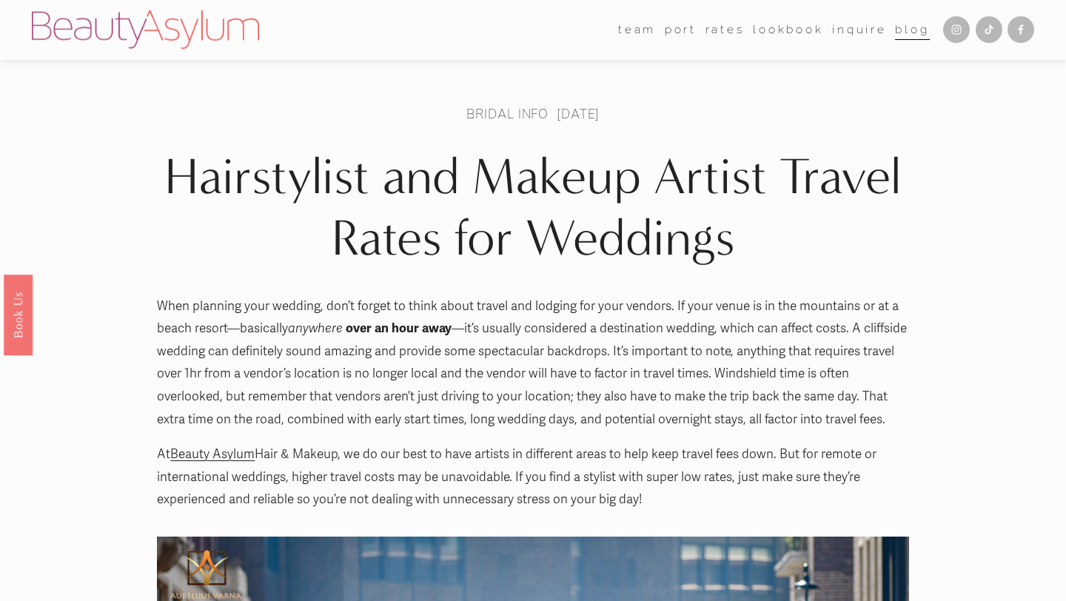 The image size is (1066, 601). Describe the element at coordinates (315, 328) in the screenshot. I see `em: anywhere` at that location.